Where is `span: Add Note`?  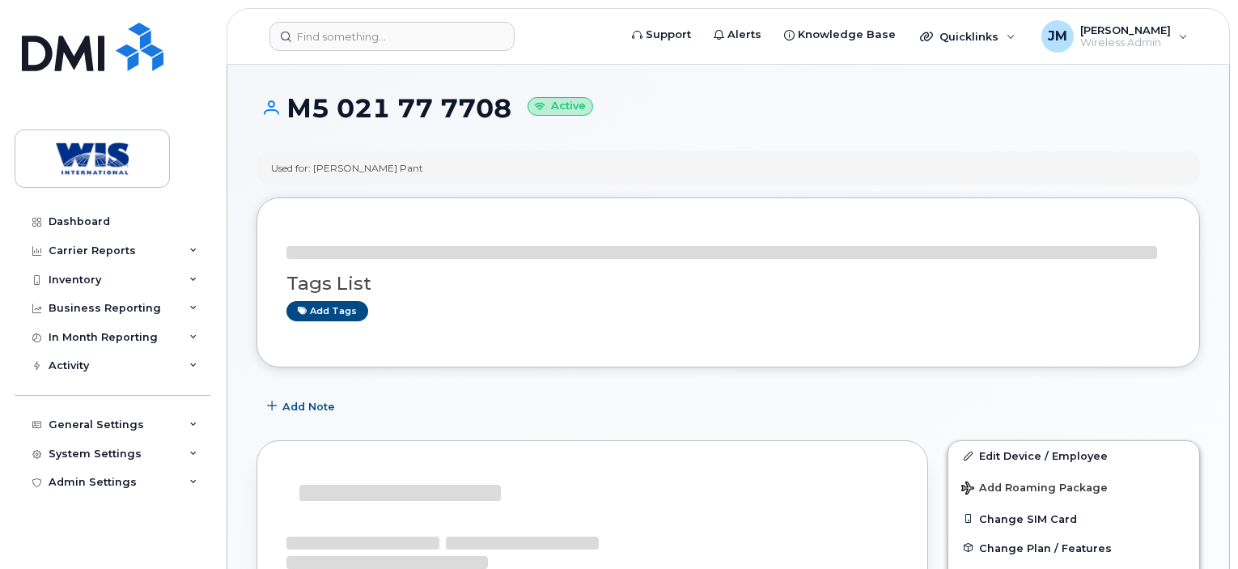 span: Add Note is located at coordinates (308, 406).